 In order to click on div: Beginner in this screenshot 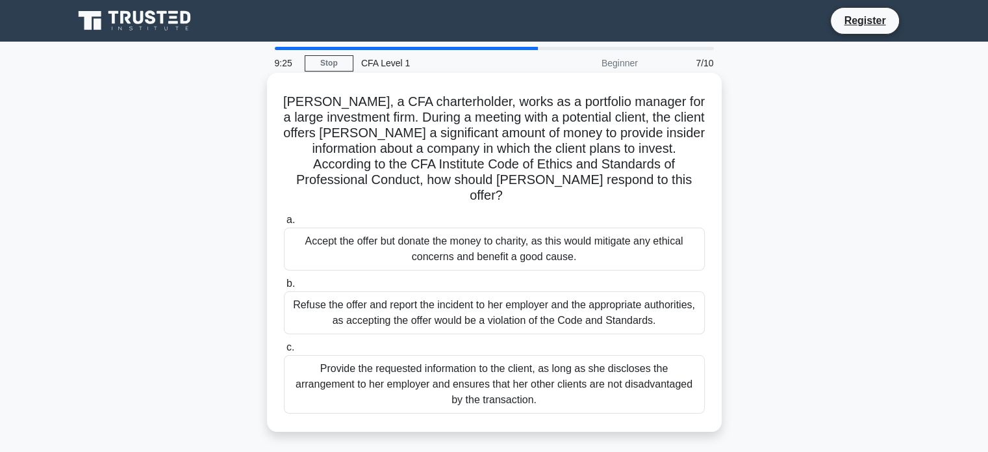, I will do `click(589, 63)`.